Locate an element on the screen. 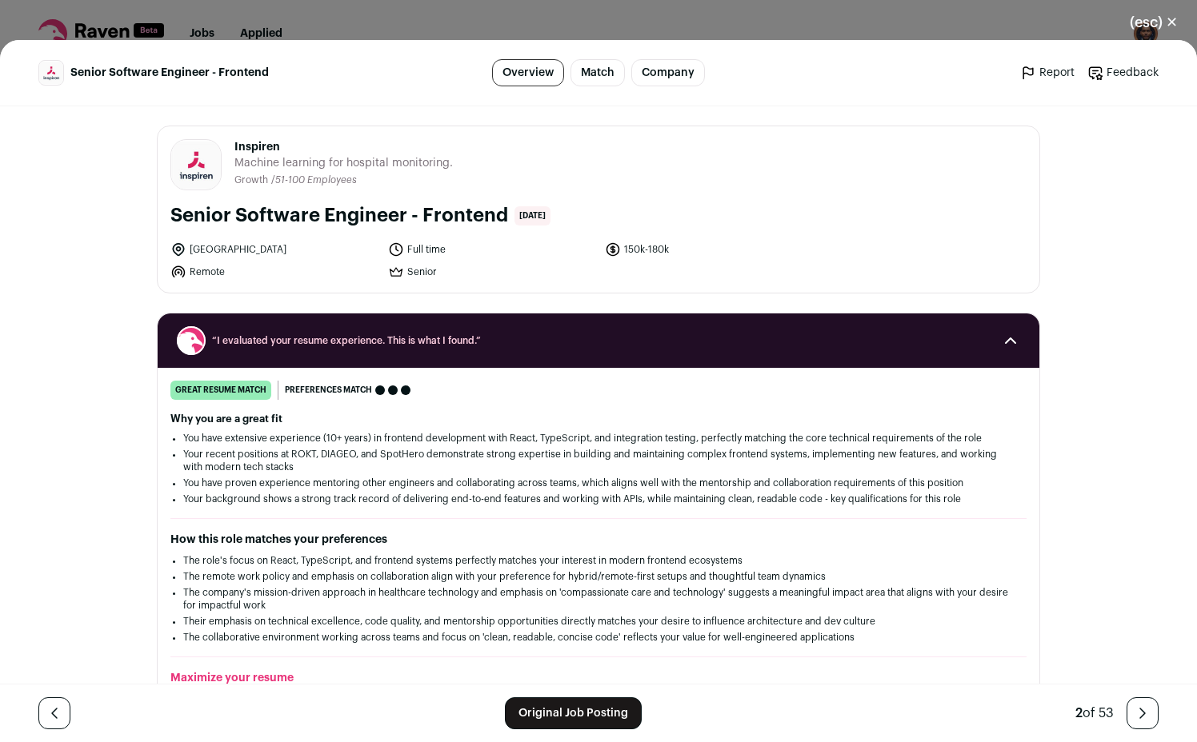 Image resolution: width=1197 pixels, height=742 pixels. li: The remote work policy and emphasis on collaboration align with your preference for hybrid/remote... is located at coordinates (598, 577).